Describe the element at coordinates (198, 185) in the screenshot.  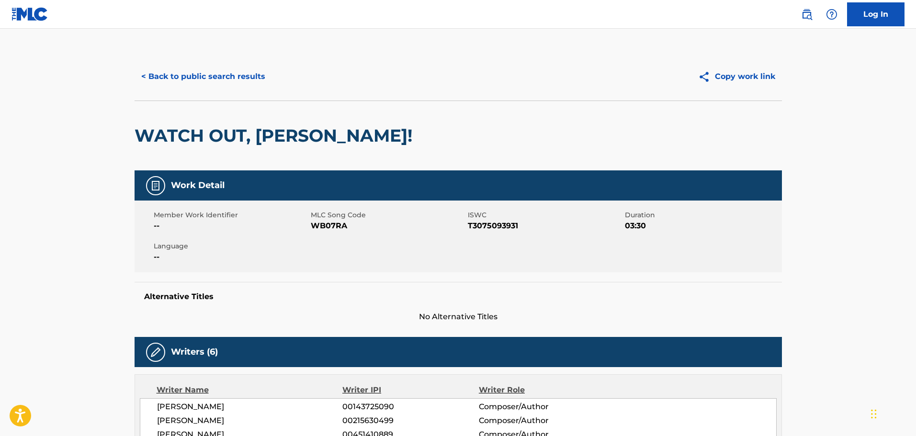
I see `h5: Work Detail` at that location.